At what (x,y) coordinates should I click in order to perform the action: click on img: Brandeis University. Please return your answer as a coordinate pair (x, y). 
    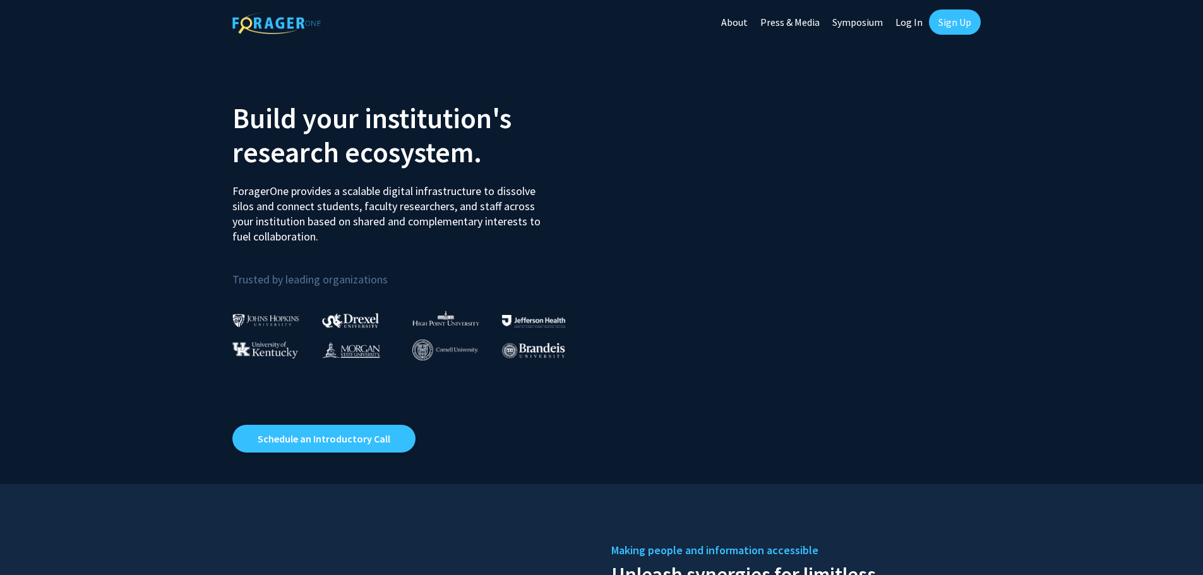
    Looking at the image, I should click on (534, 351).